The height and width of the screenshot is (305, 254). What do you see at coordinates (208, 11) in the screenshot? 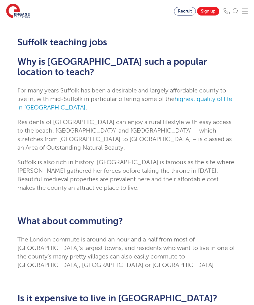
I see `a: Sign up` at bounding box center [208, 11].